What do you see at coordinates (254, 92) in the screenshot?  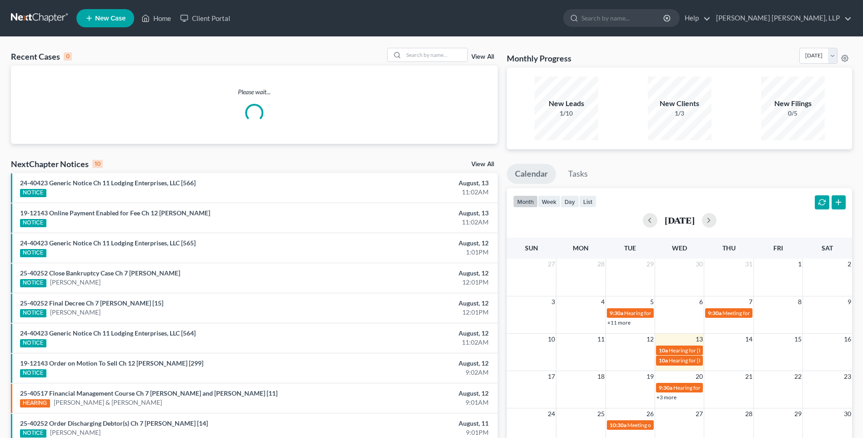 I see `p: Please wait...` at bounding box center [254, 92].